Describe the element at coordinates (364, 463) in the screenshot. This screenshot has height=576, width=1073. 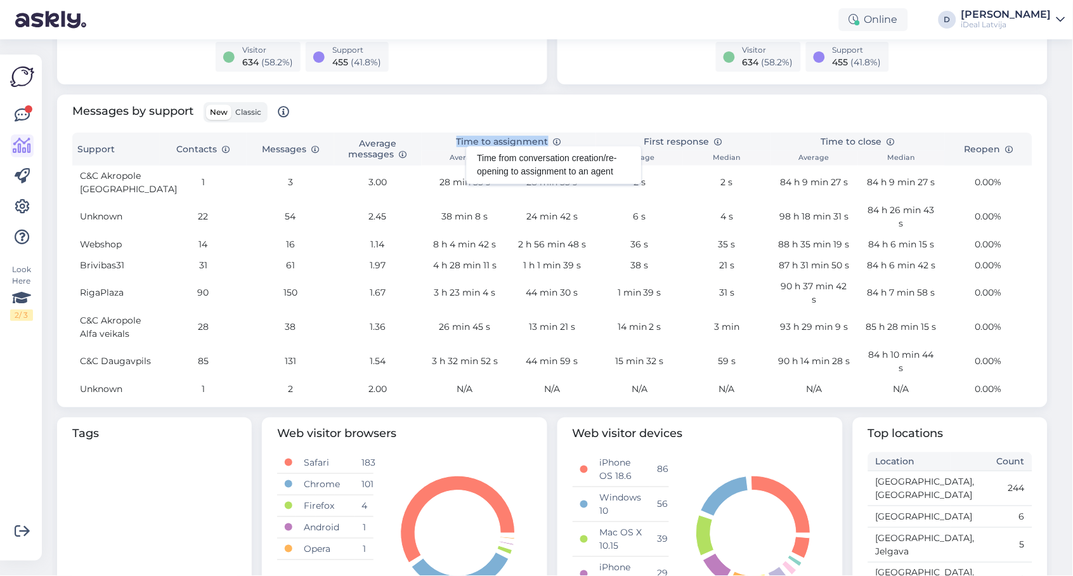
I see `td: 183` at that location.